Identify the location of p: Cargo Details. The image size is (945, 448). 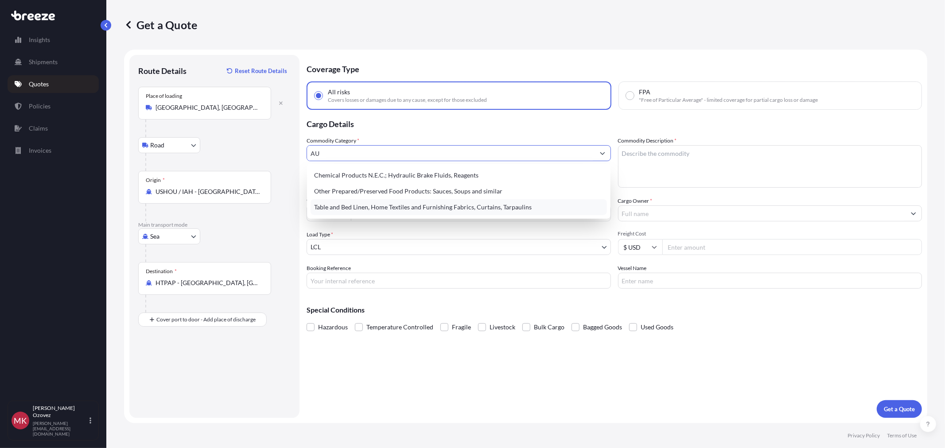
(614, 123).